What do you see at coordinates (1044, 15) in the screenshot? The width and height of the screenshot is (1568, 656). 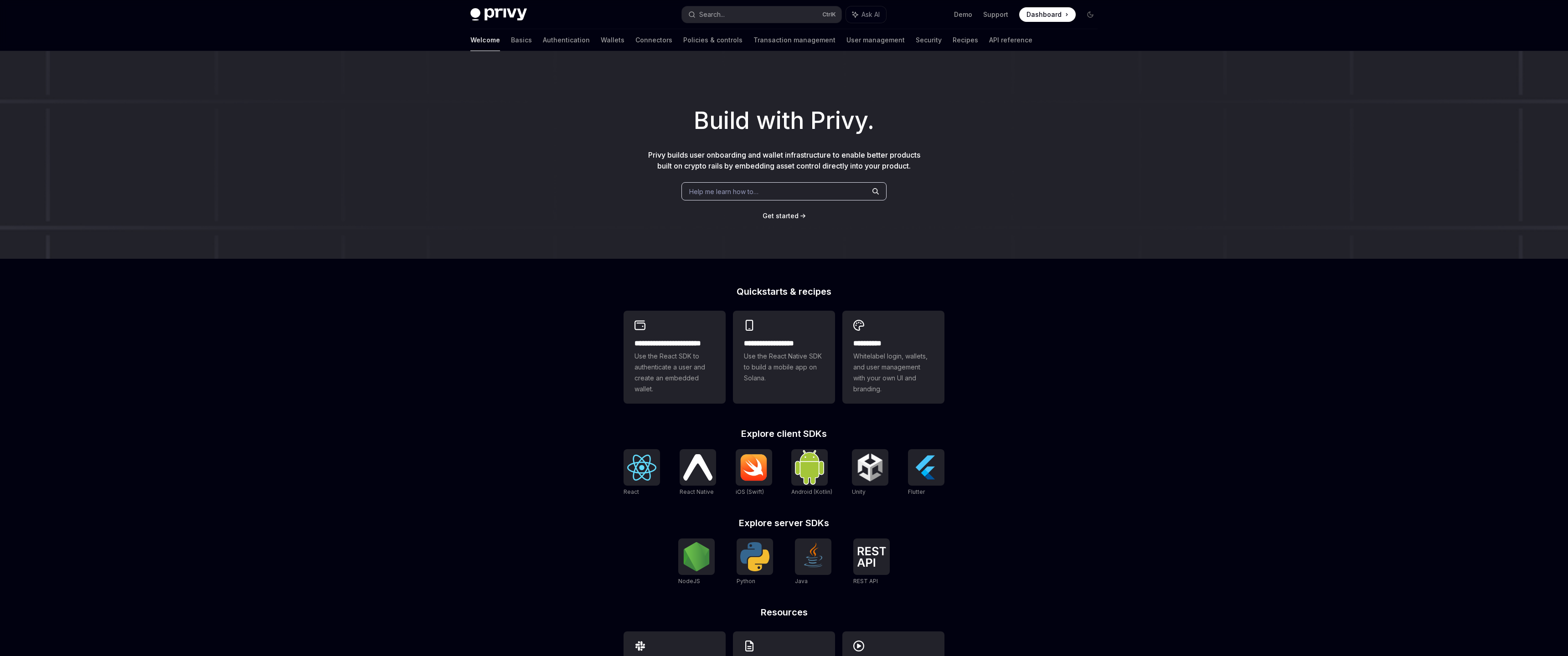 I see `span: Dashboard` at bounding box center [1044, 15].